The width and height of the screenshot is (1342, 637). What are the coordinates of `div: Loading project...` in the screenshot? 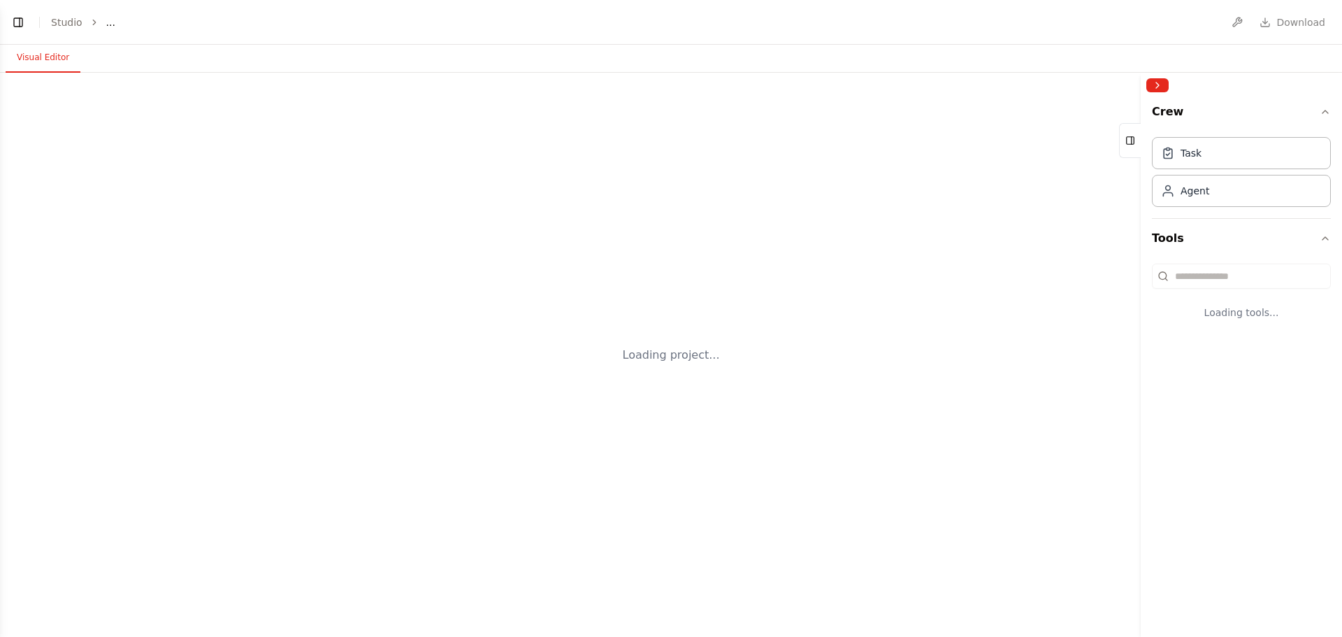 It's located at (671, 355).